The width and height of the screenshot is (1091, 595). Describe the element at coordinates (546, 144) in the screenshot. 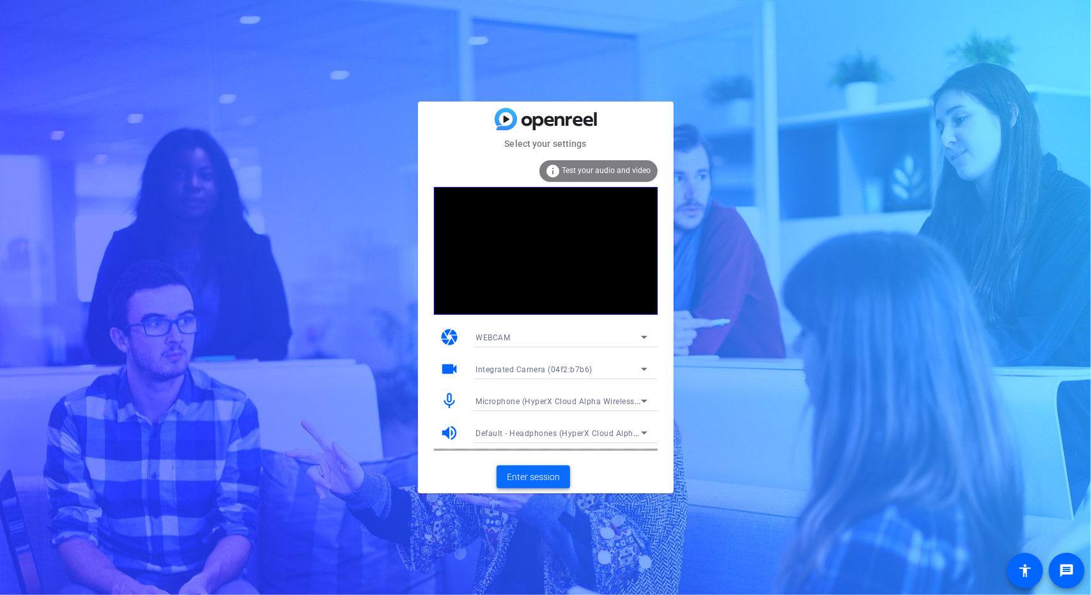

I see `mat-card-subtitle: Select your settings` at that location.